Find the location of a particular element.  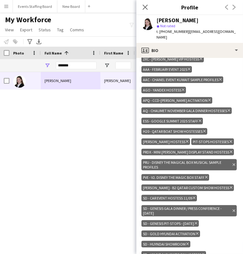

span: Full Name is located at coordinates (53, 53).